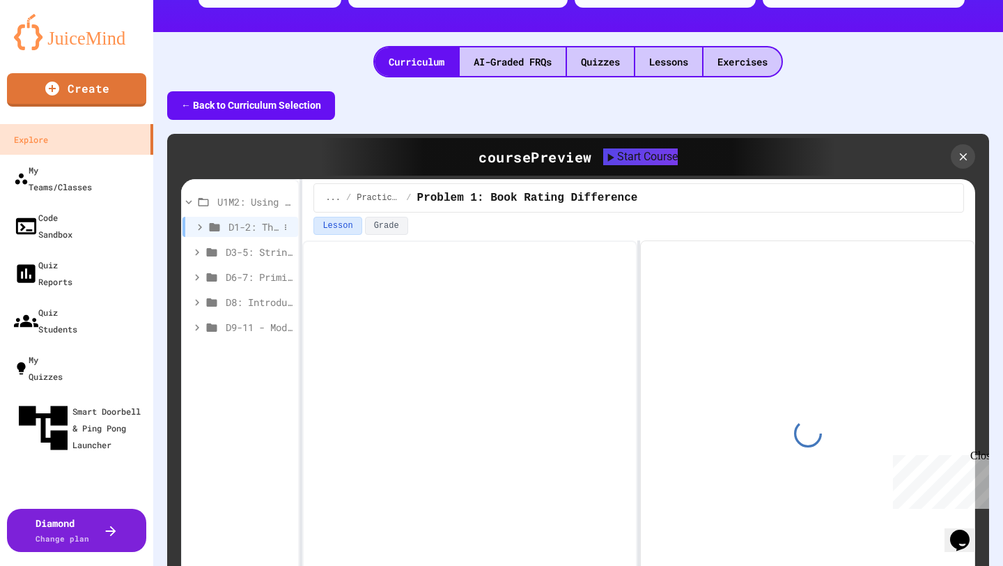  Describe the element at coordinates (601, 61) in the screenshot. I see `div: Quizzes` at that location.